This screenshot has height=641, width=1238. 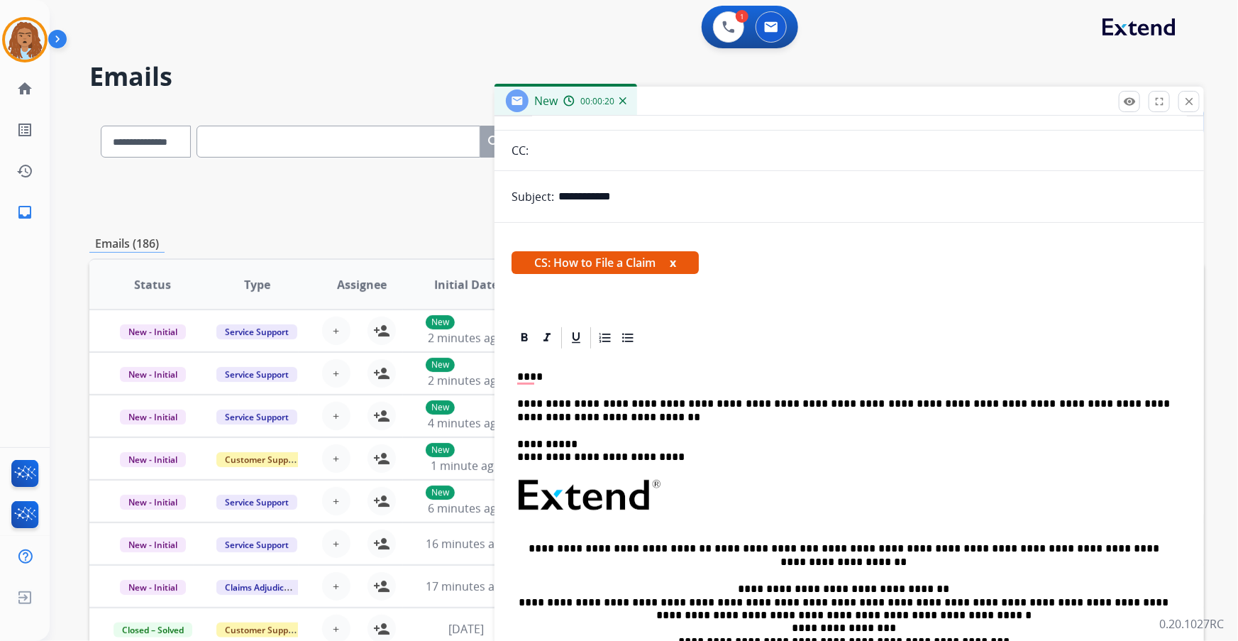 What do you see at coordinates (533, 197) in the screenshot?
I see `p: Subject:` at bounding box center [533, 197].